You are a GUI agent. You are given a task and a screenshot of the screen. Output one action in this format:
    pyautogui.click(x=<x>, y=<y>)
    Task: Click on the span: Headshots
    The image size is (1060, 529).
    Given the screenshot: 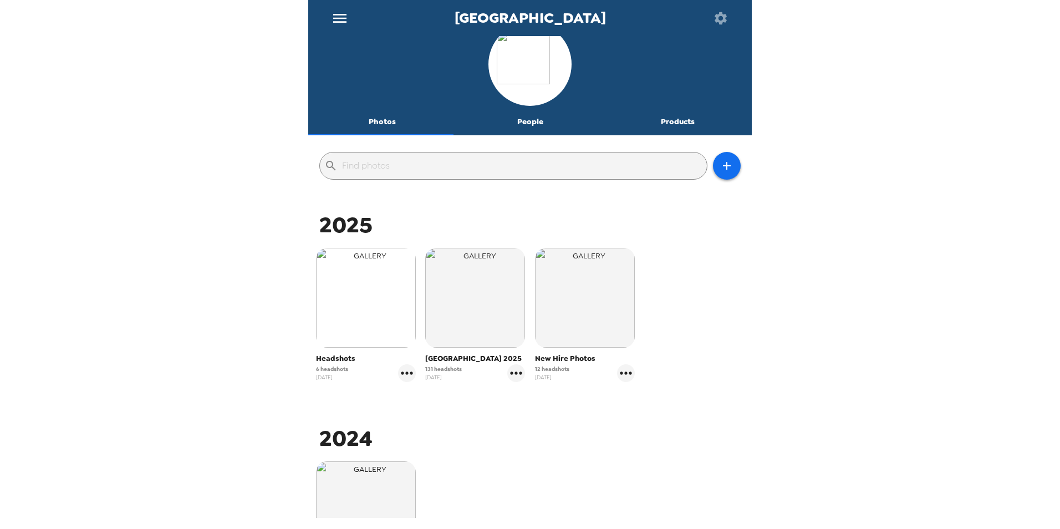 What is the action you would take?
    pyautogui.click(x=366, y=359)
    